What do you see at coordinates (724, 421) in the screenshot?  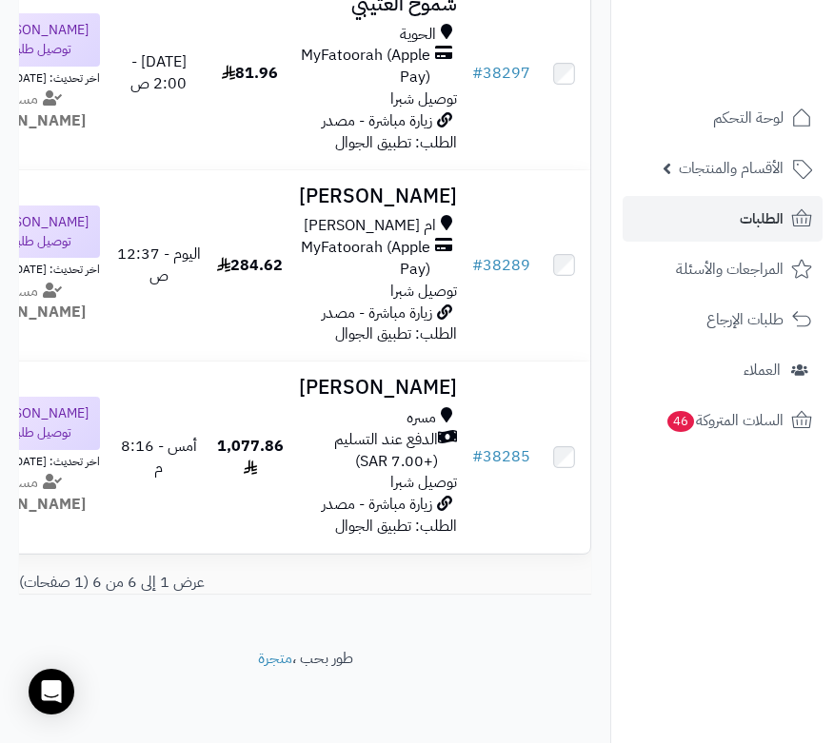 I see `span: السلات المتروكة` at bounding box center [724, 421].